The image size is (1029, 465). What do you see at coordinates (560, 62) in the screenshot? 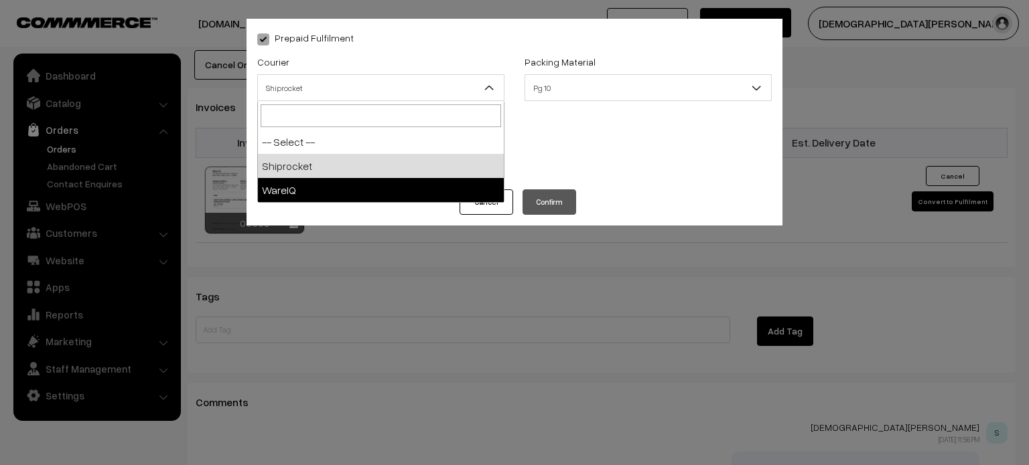
I see `label: Packing Material` at bounding box center [560, 62].